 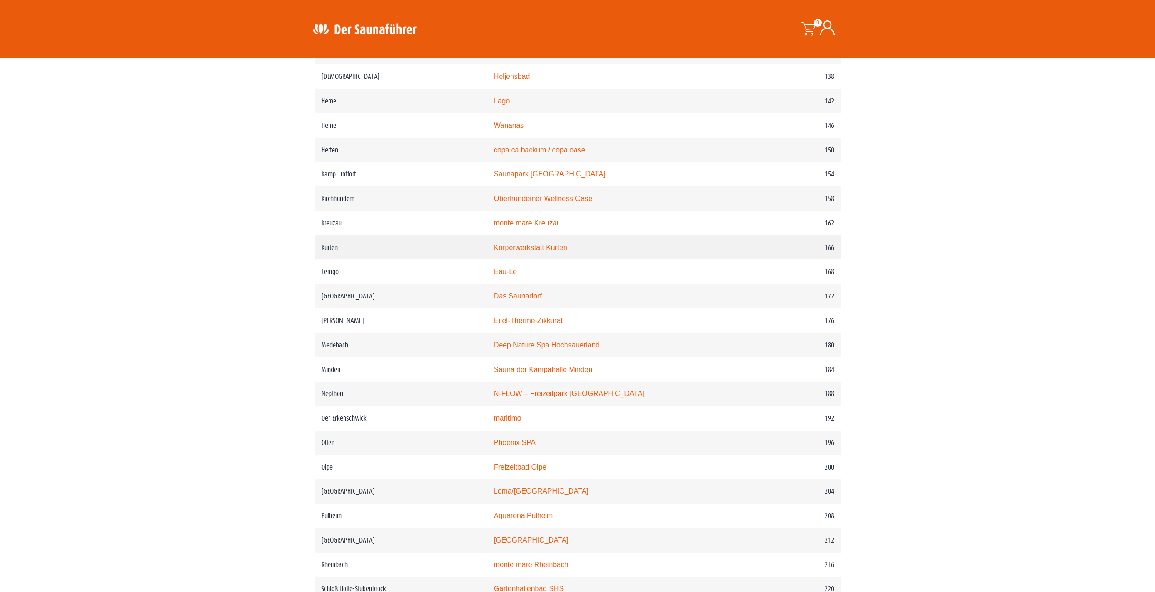 I want to click on td: 184, so click(x=793, y=370).